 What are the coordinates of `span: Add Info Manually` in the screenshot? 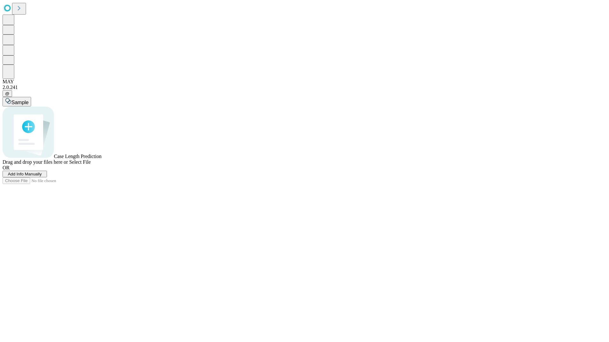 It's located at (25, 174).